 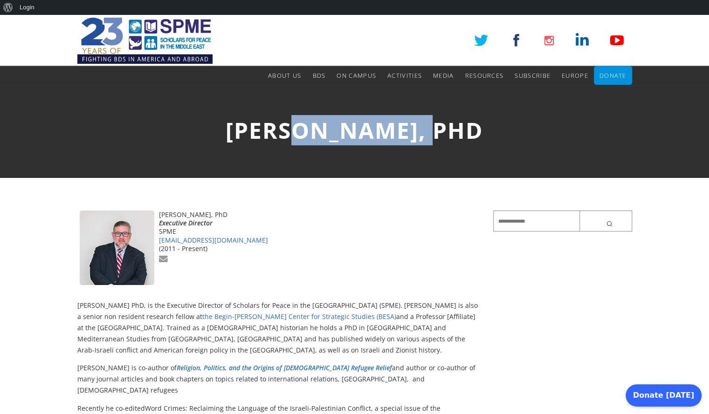 What do you see at coordinates (405, 76) in the screenshot?
I see `a: Activities` at bounding box center [405, 76].